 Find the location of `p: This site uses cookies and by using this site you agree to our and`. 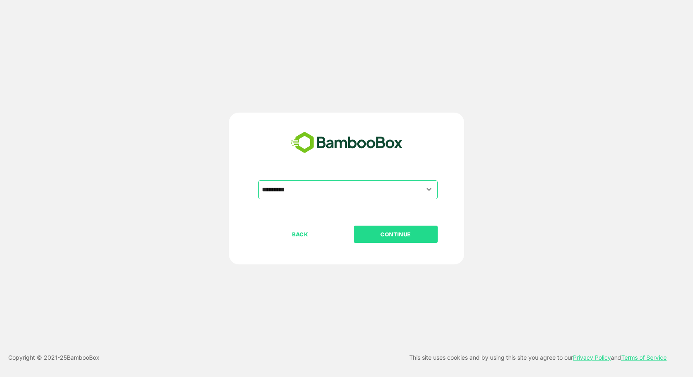

p: This site uses cookies and by using this site you agree to our and is located at coordinates (538, 358).